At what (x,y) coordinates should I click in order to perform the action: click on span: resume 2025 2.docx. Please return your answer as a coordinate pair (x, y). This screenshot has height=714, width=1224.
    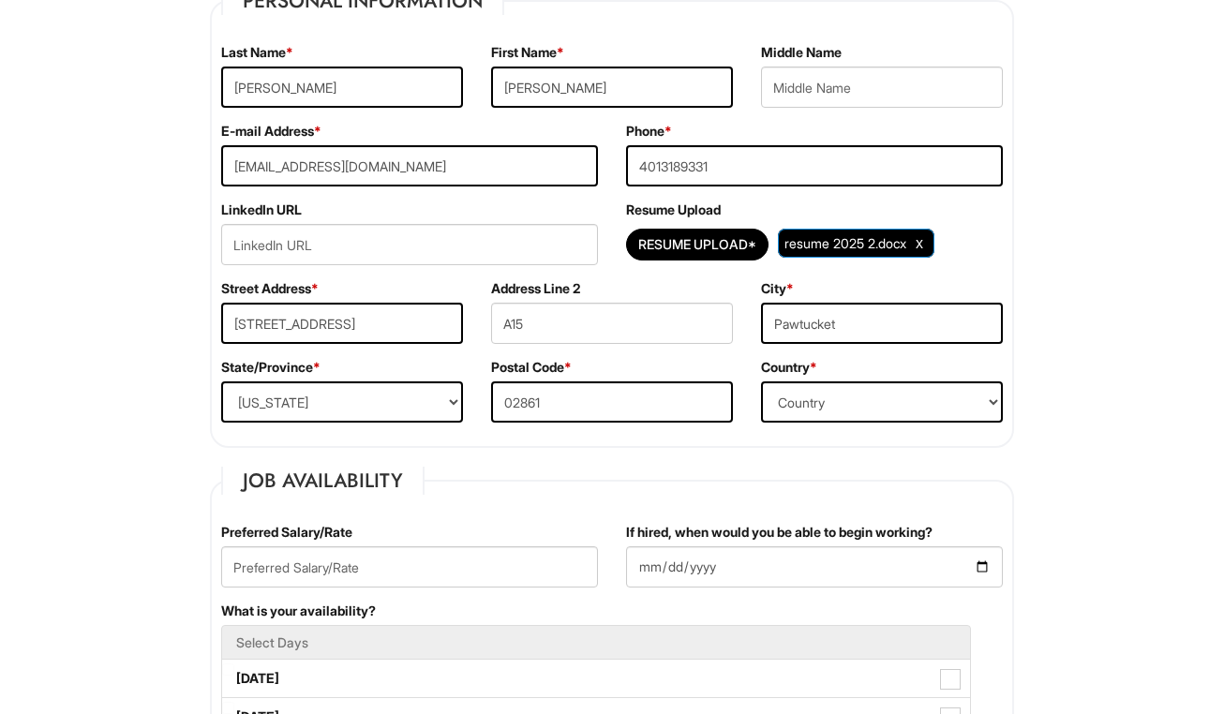
    Looking at the image, I should click on (845, 243).